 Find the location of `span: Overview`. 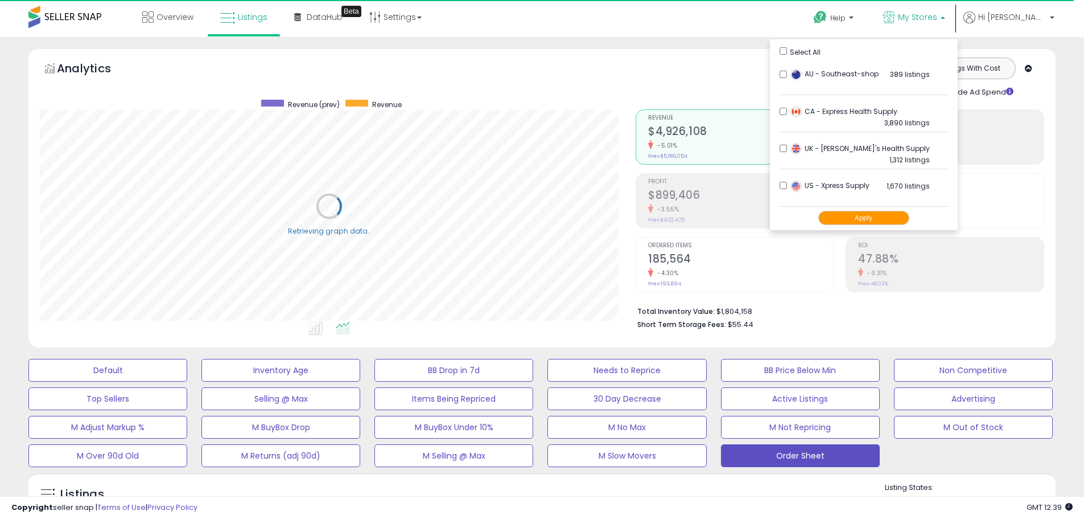

span: Overview is located at coordinates (175, 17).